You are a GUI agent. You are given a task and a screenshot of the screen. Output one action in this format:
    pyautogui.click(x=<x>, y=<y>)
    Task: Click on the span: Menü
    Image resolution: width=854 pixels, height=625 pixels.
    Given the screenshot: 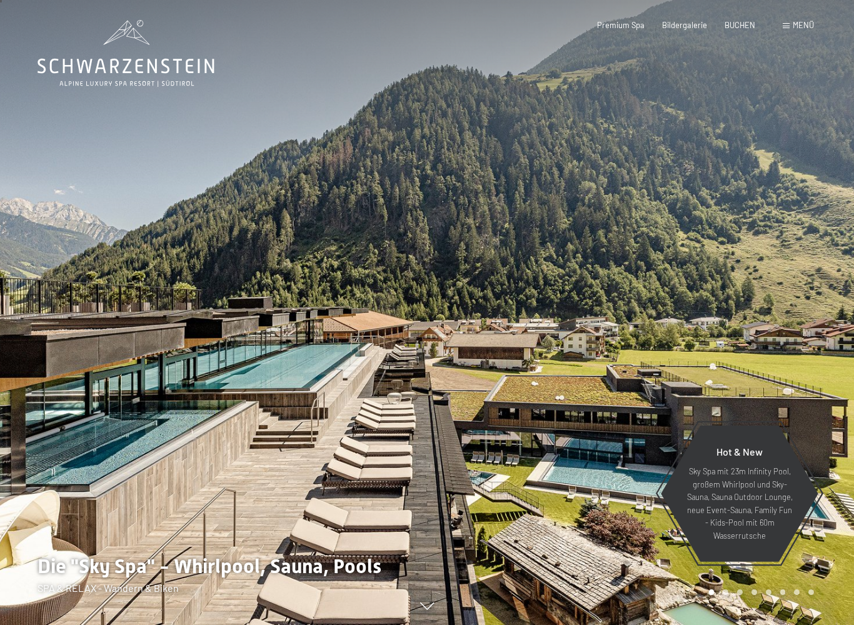 What is the action you would take?
    pyautogui.click(x=803, y=25)
    